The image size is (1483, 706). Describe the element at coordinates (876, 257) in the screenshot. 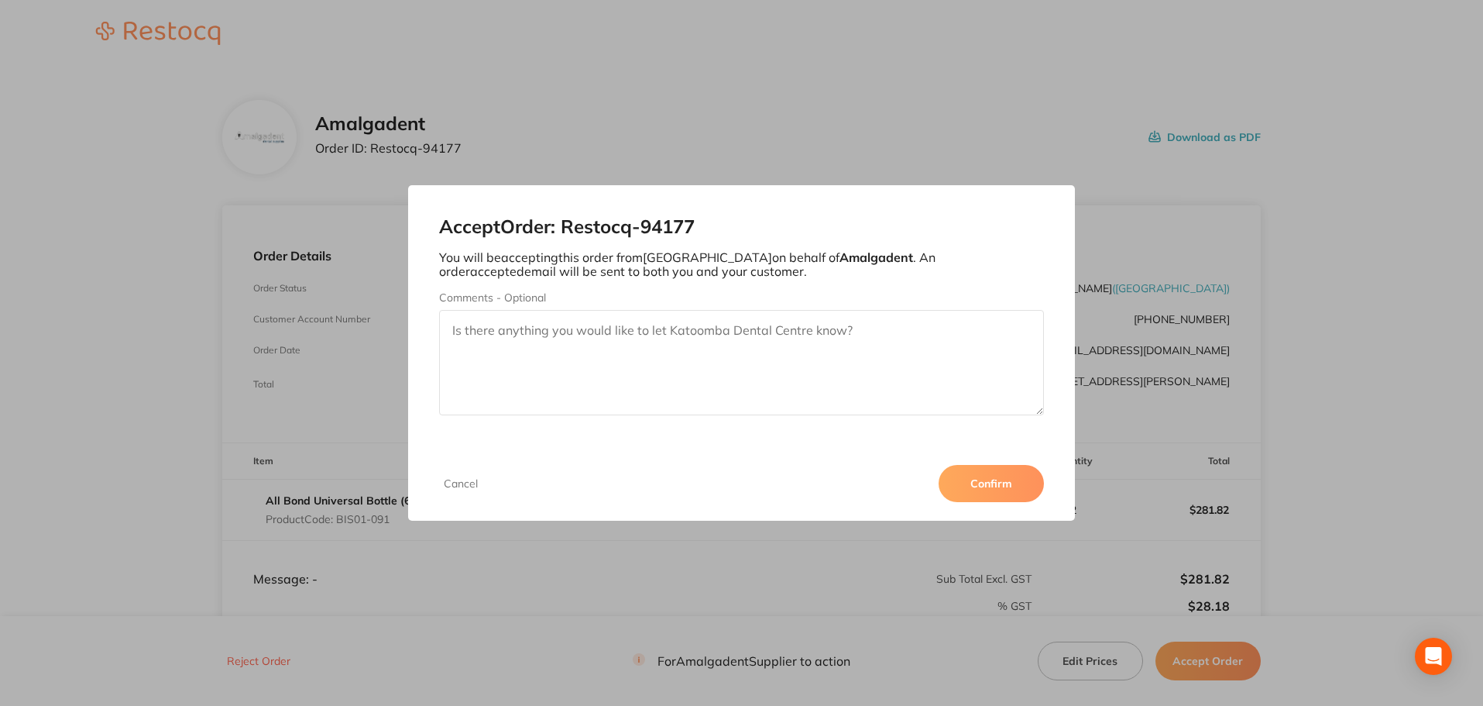

I see `b: Amalgadent` at that location.